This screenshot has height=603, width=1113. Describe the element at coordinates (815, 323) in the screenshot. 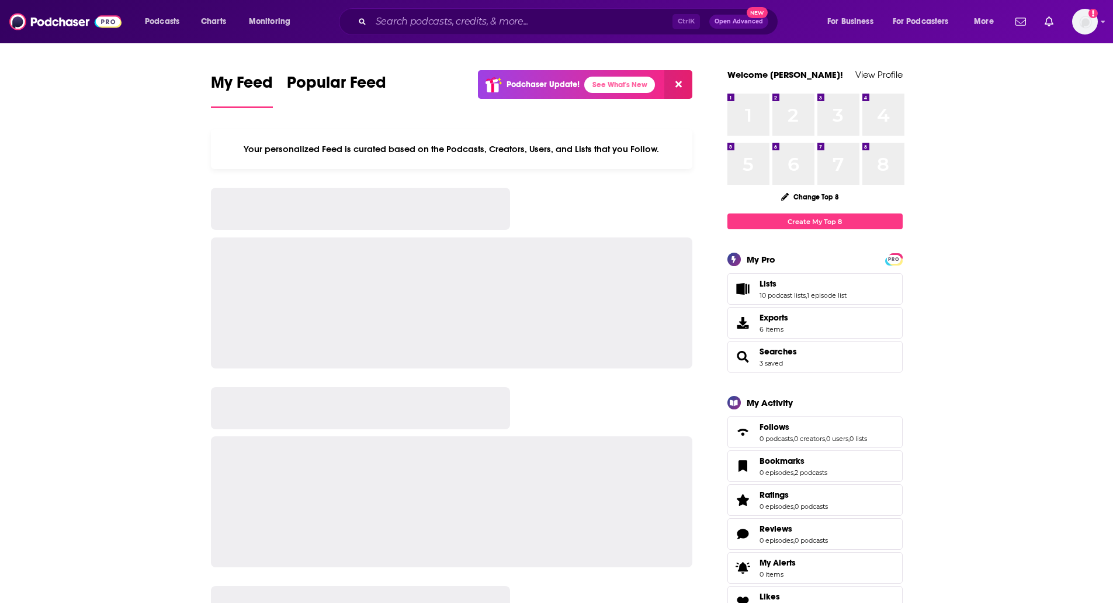

I see `a: Exports` at that location.